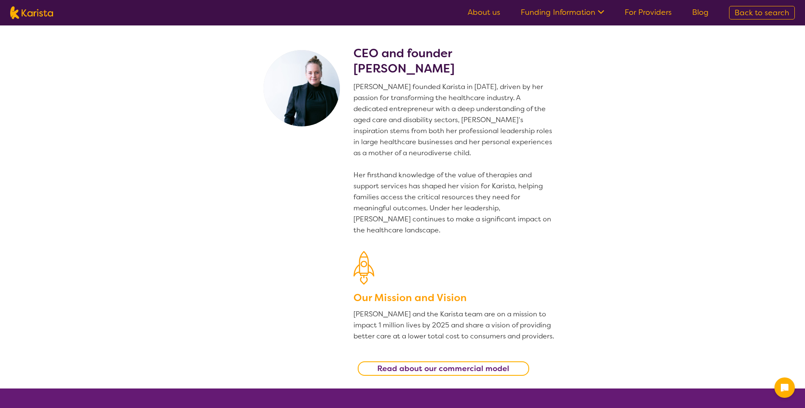 This screenshot has height=408, width=805. Describe the element at coordinates (648, 12) in the screenshot. I see `a: For Providers` at that location.